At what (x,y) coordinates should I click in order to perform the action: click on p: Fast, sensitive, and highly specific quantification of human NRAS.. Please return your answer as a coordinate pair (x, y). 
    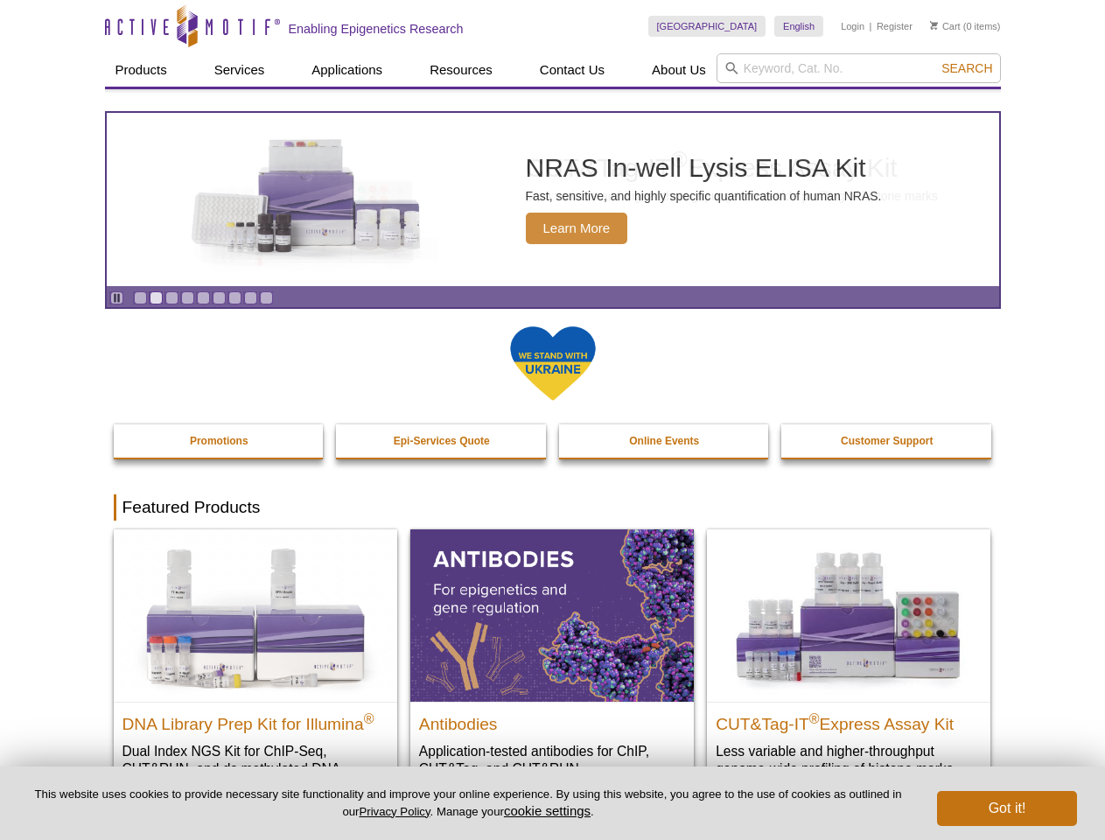
    Looking at the image, I should click on (703, 196).